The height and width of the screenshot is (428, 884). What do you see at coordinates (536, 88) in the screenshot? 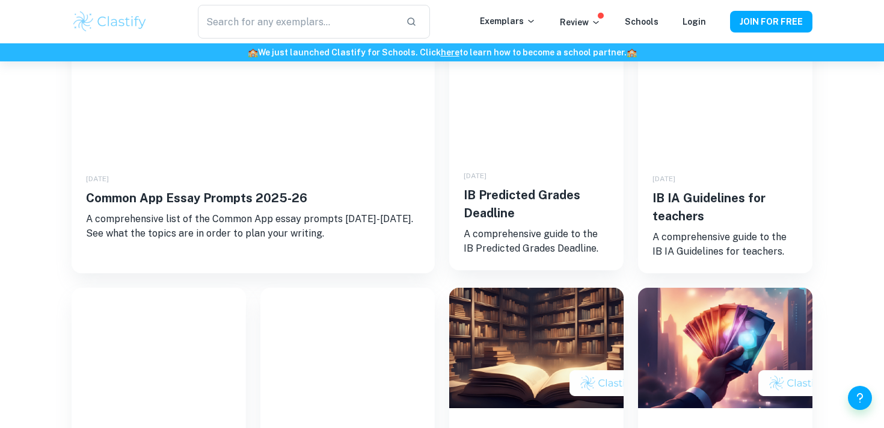
I see `img: IB Predicted Grades Deadline` at bounding box center [536, 88].